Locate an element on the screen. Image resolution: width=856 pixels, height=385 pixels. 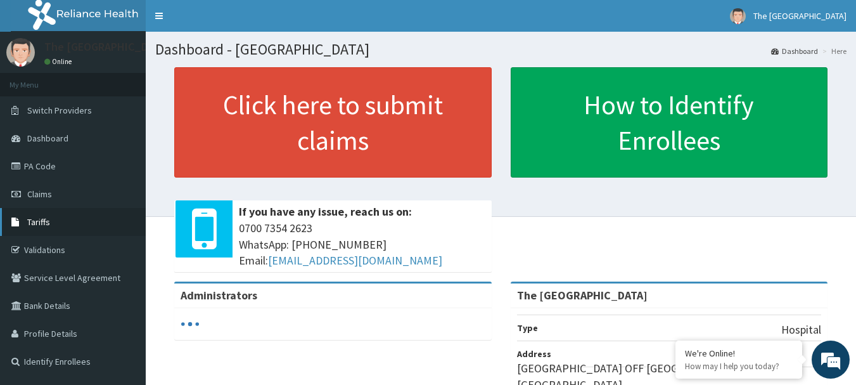
b: Address is located at coordinates (534, 354).